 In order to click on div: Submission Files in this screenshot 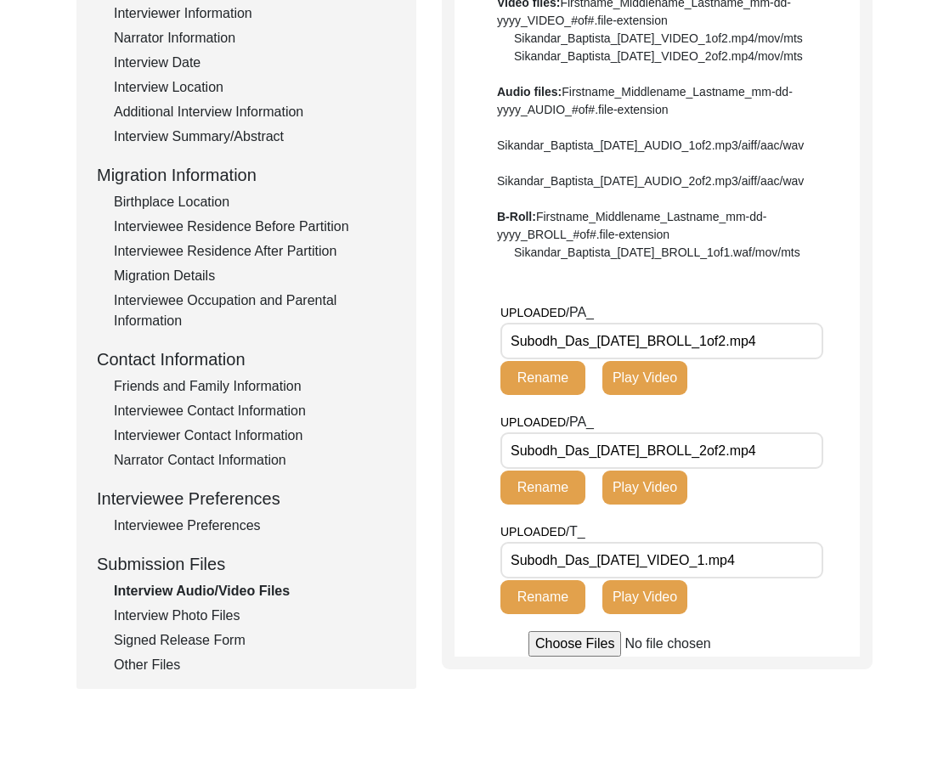, I will do `click(246, 564)`.